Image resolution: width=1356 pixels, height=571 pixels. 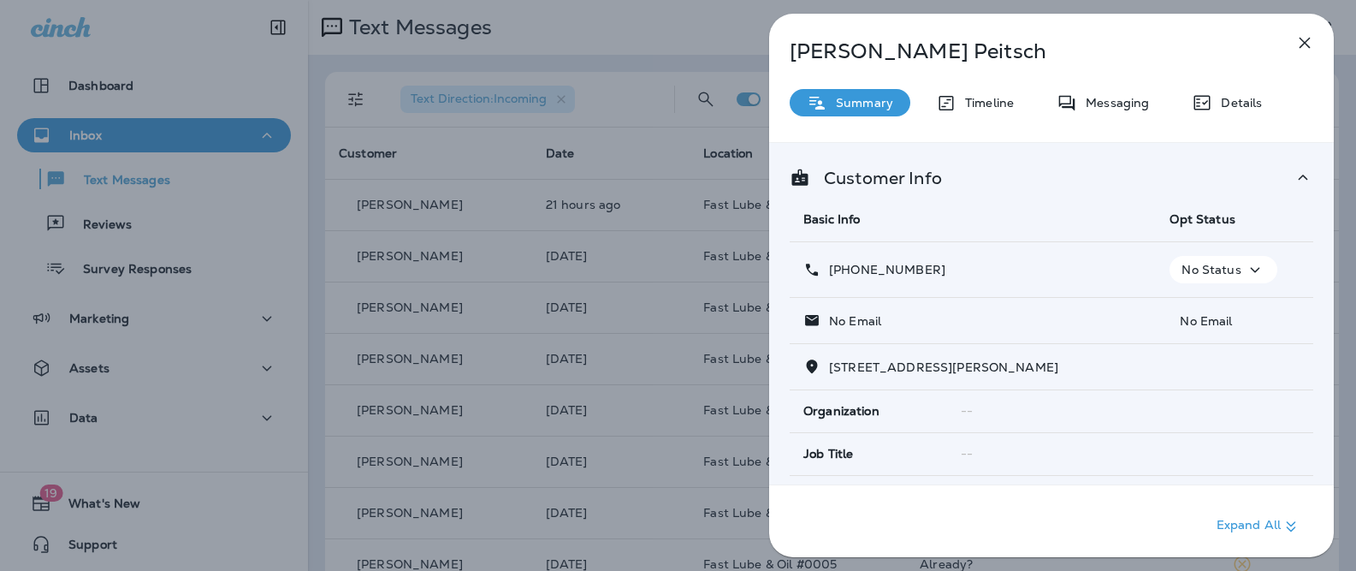 I want to click on button: No Status, so click(x=1223, y=270).